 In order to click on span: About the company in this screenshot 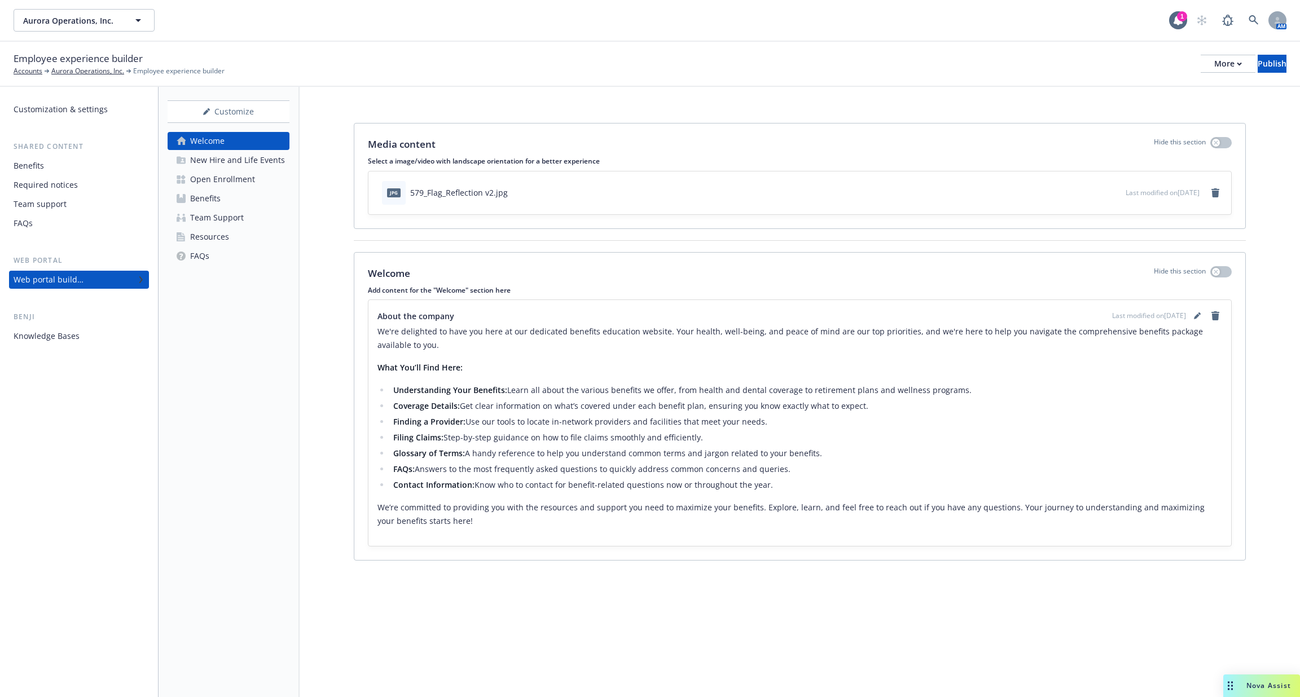, I will do `click(416, 316)`.